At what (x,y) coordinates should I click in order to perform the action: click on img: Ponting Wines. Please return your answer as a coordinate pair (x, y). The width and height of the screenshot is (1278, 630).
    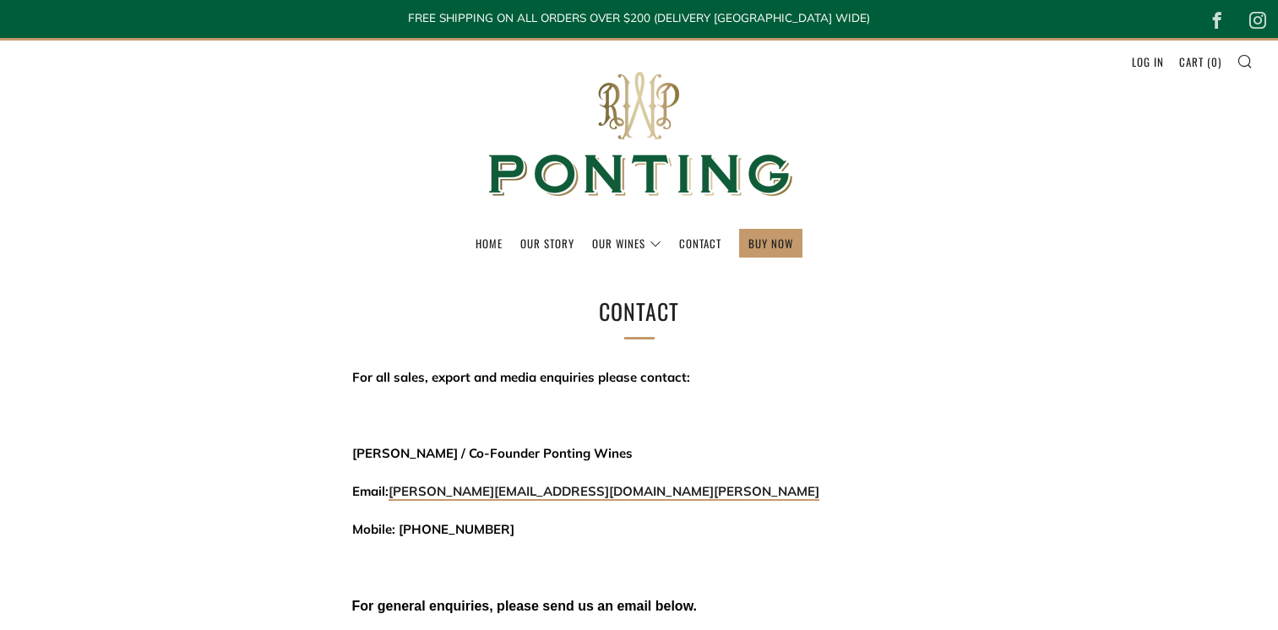
    Looking at the image, I should click on (639, 134).